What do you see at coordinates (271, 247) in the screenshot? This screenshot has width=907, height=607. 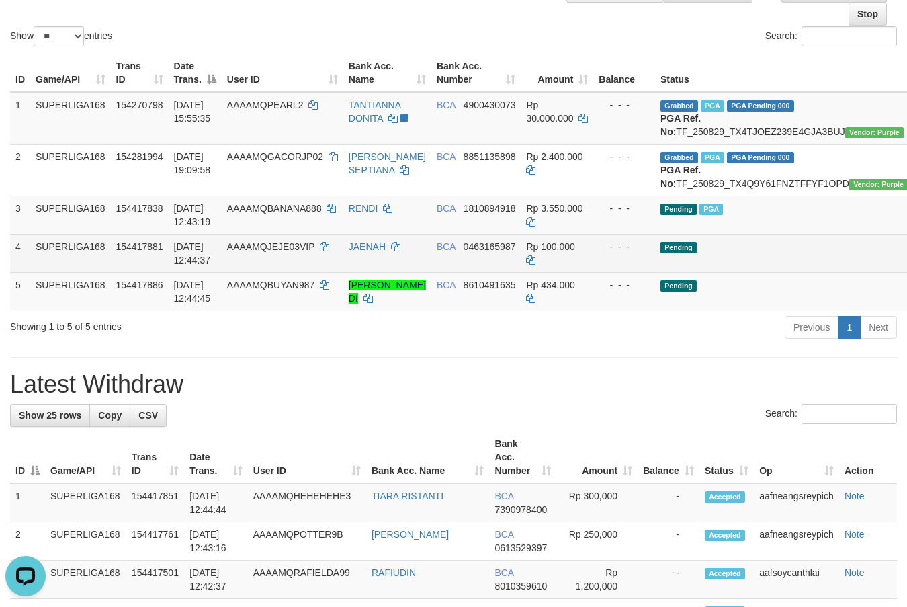 I see `span: AAAAMQJEJE03VIP` at bounding box center [271, 247].